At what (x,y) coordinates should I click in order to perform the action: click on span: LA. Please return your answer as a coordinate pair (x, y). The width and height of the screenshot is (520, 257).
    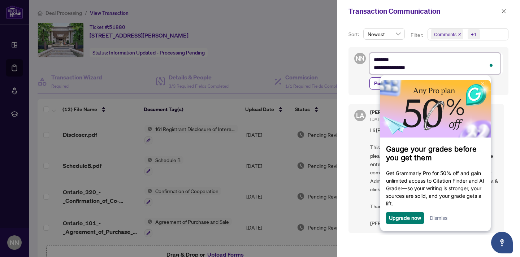
    Looking at the image, I should click on (360, 116).